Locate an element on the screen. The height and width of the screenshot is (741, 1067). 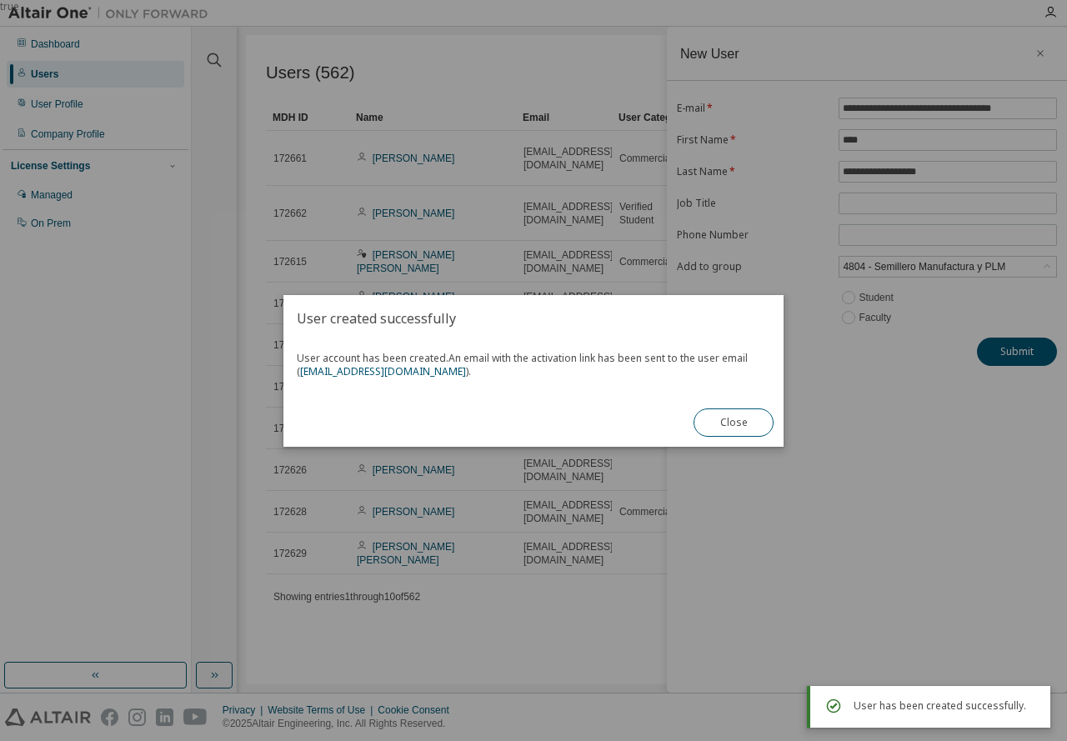
button: Close is located at coordinates (733, 422).